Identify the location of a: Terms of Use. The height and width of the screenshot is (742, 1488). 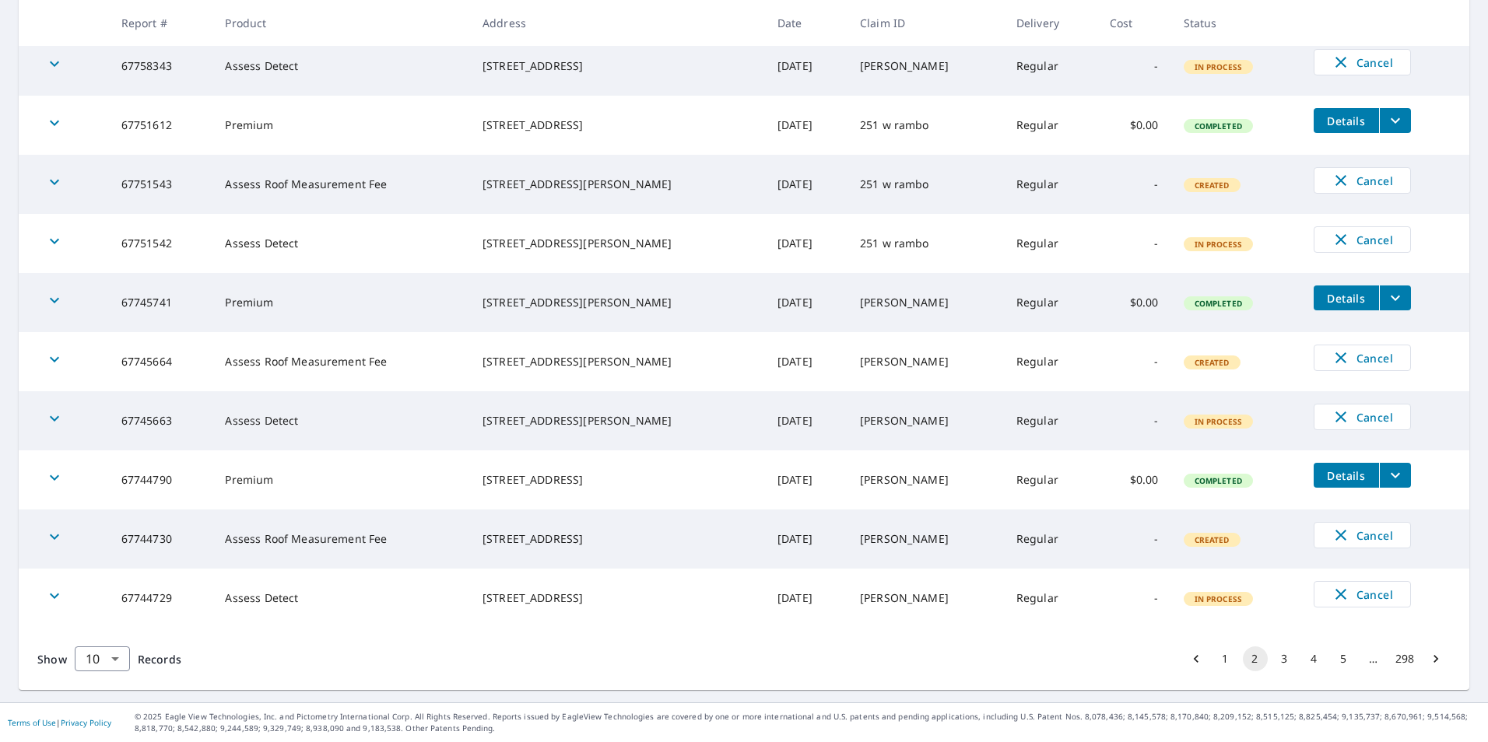
(32, 723).